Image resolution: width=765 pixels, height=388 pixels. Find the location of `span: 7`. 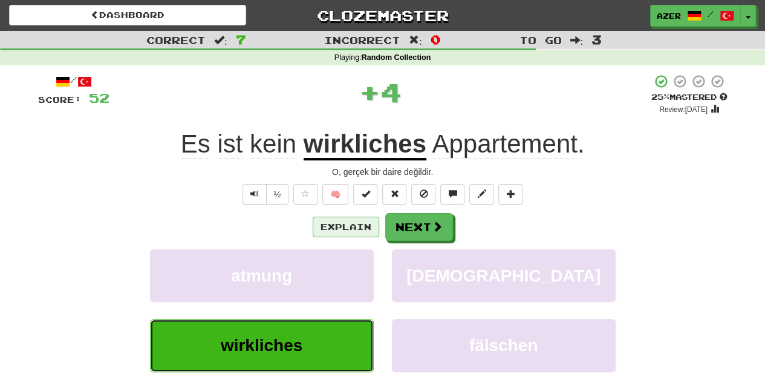

span: 7 is located at coordinates (241, 39).